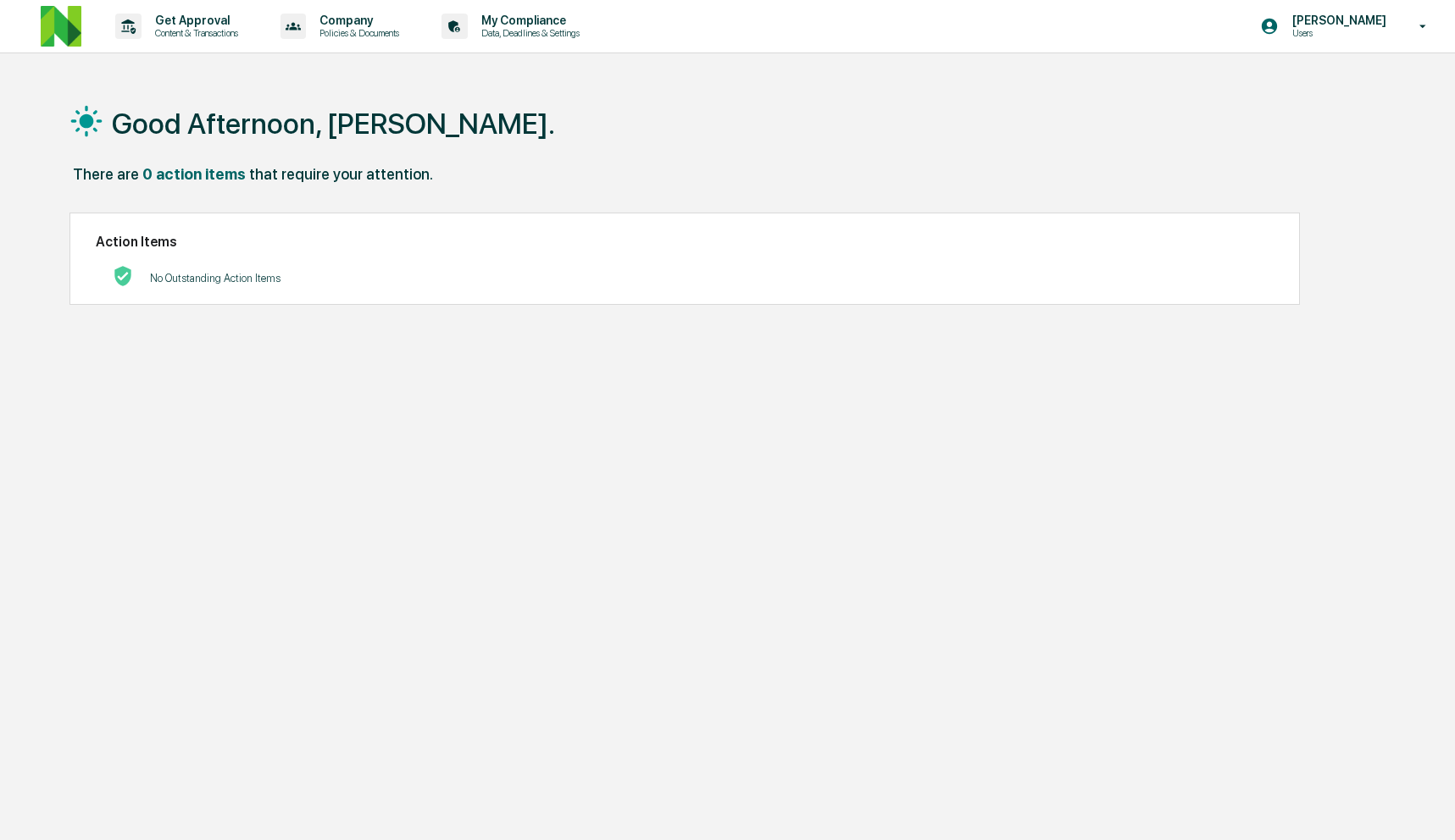  What do you see at coordinates (1336, 33) in the screenshot?
I see `p: Users` at bounding box center [1336, 33].